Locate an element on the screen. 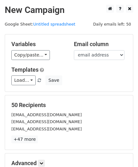  a: Copy/paste... is located at coordinates (31, 55).